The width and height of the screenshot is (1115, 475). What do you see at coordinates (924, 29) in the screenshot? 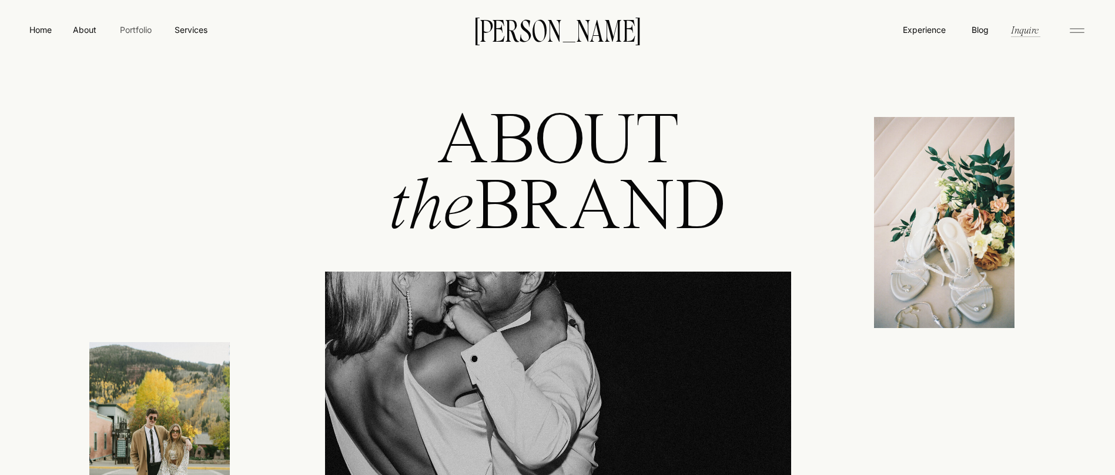
I see `nav: Experience` at bounding box center [924, 29].